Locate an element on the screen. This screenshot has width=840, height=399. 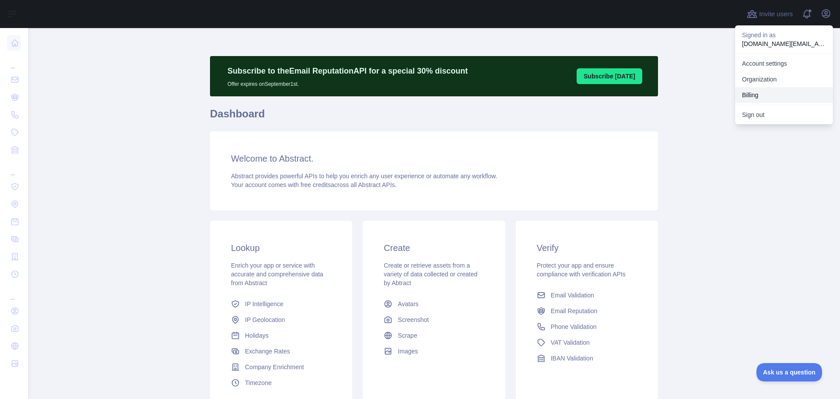
span: Company Enrichment is located at coordinates (274, 367).